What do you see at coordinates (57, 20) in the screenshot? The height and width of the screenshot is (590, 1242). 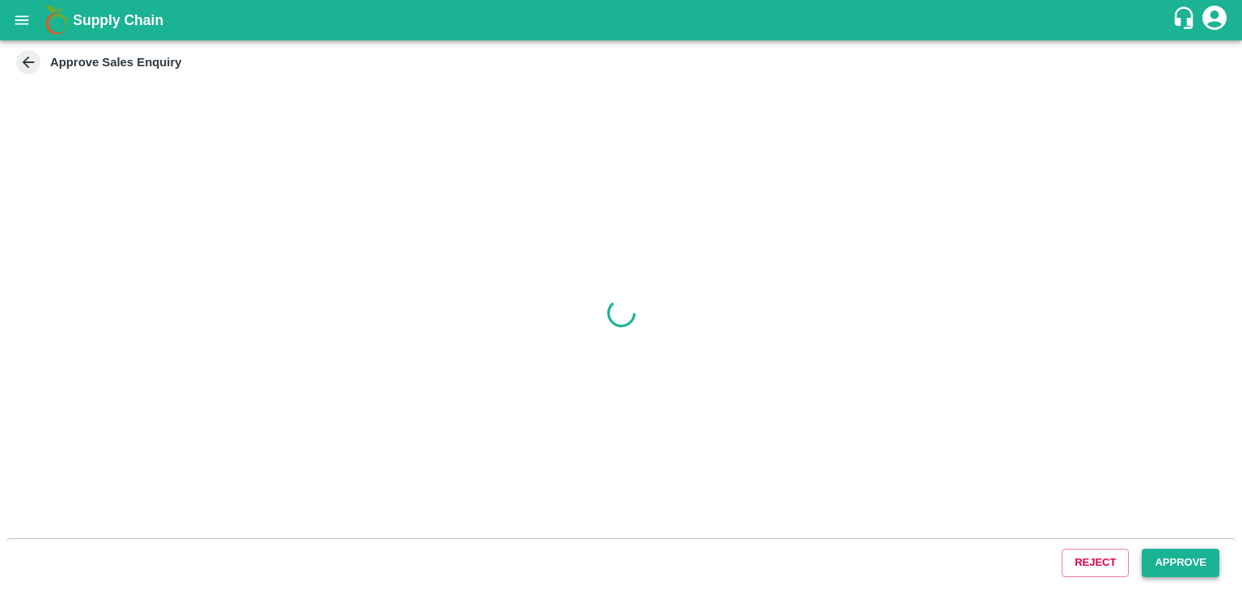 I see `img: logo` at bounding box center [57, 20].